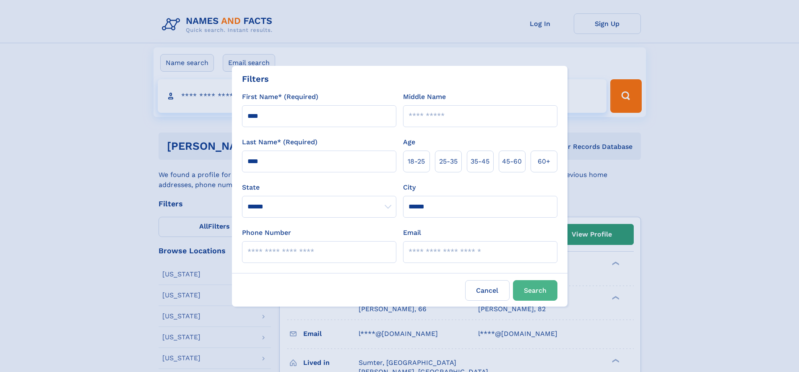  Describe the element at coordinates (412, 233) in the screenshot. I see `label: Email` at that location.